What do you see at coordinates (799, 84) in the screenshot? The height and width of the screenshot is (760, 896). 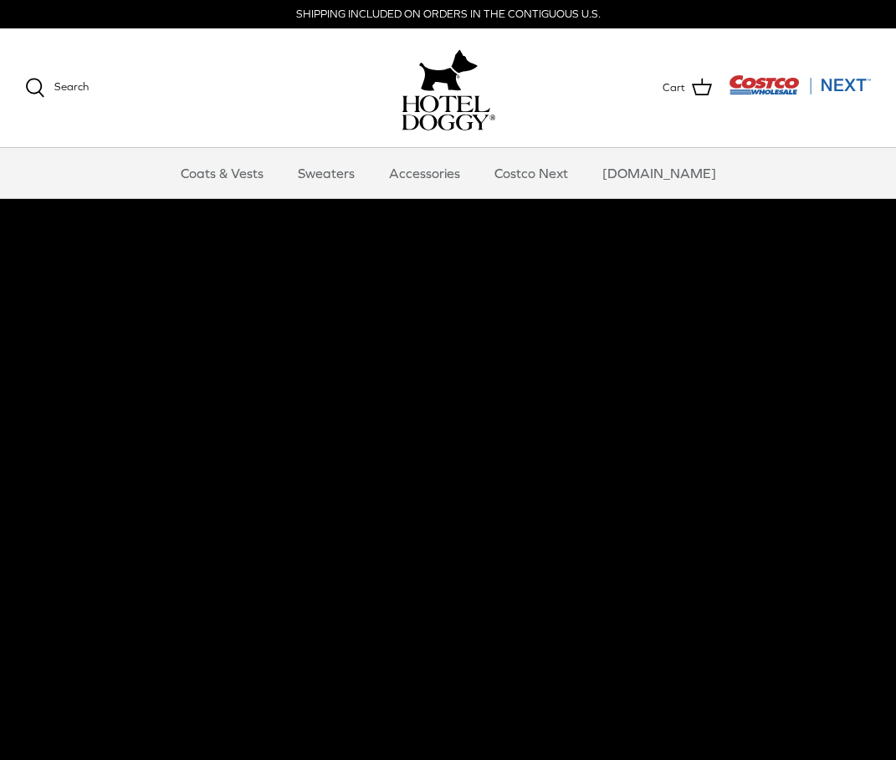 I see `img: Costco Next` at bounding box center [799, 84].